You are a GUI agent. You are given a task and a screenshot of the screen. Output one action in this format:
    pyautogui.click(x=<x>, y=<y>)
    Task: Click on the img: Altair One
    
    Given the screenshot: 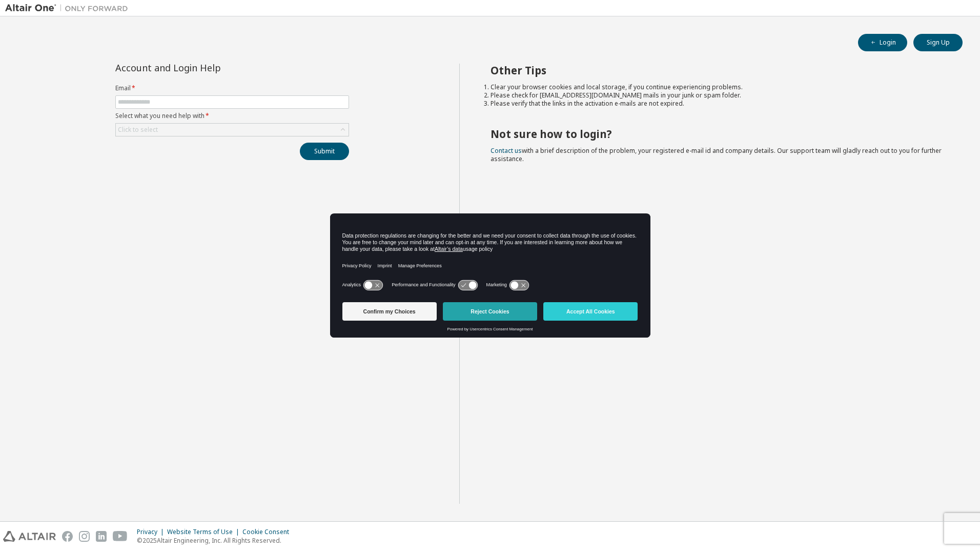 What is the action you would take?
    pyautogui.click(x=69, y=8)
    